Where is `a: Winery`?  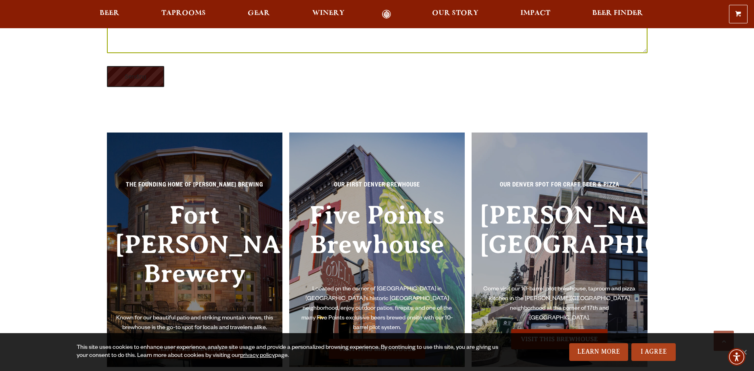 a: Winery is located at coordinates (328, 14).